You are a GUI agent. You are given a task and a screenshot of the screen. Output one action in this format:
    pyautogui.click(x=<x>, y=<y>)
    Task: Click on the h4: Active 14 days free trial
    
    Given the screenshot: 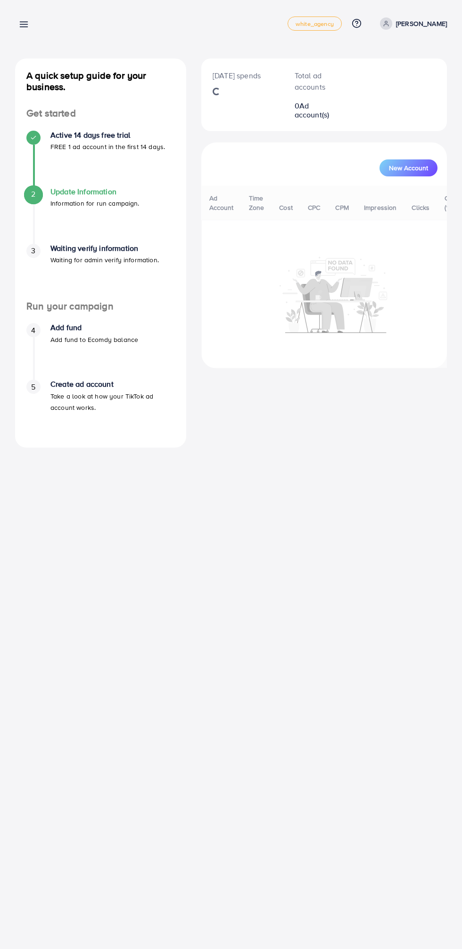 What is the action you would take?
    pyautogui.click(x=108, y=135)
    